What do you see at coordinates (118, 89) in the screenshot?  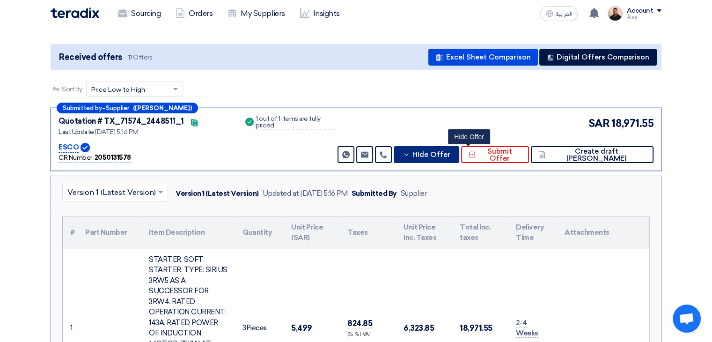 I see `span: Price Low to High` at bounding box center [118, 89].